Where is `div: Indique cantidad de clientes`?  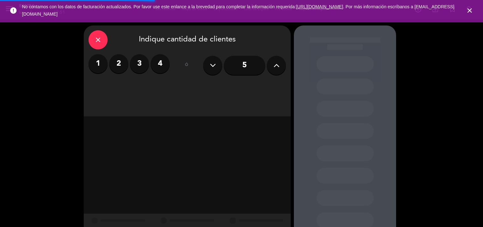 div: Indique cantidad de clientes is located at coordinates (187, 40).